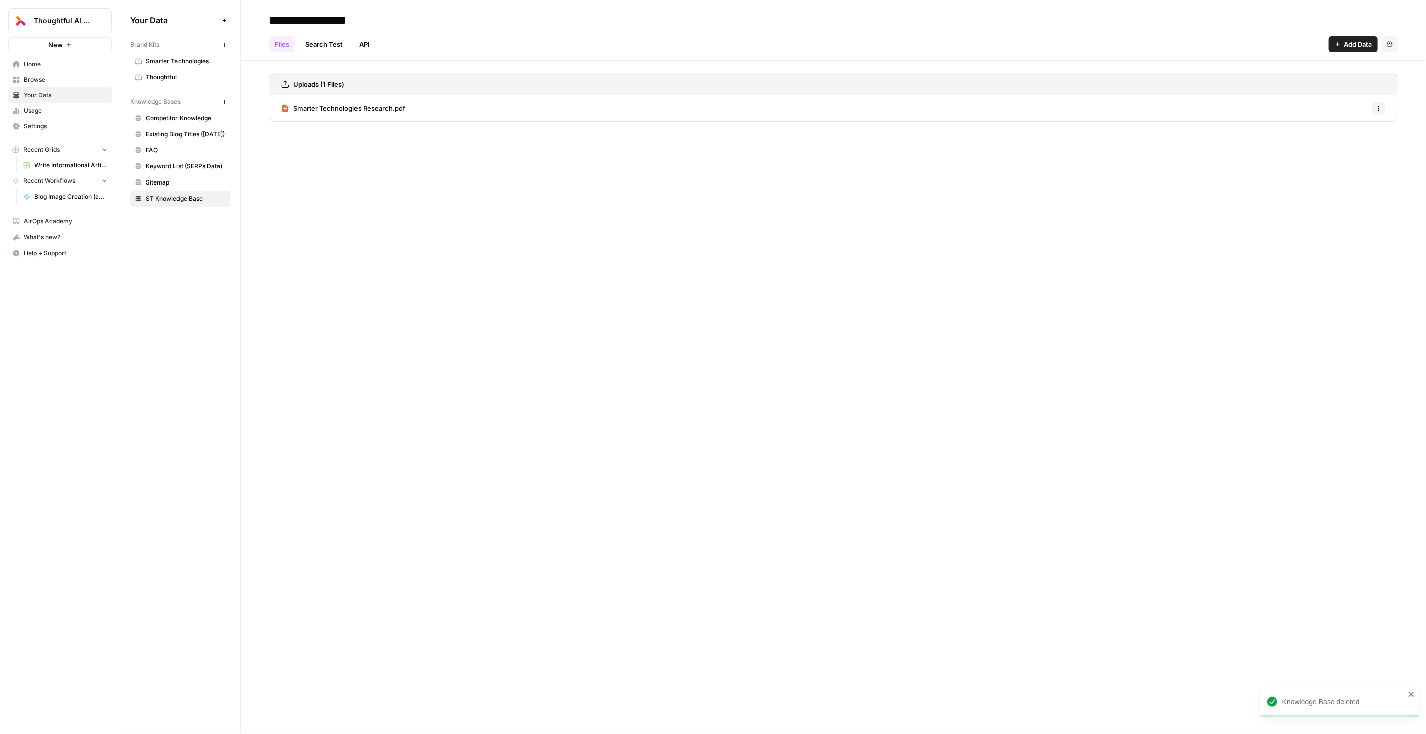 The height and width of the screenshot is (734, 1426). What do you see at coordinates (60, 95) in the screenshot?
I see `a: Your Data` at bounding box center [60, 95].